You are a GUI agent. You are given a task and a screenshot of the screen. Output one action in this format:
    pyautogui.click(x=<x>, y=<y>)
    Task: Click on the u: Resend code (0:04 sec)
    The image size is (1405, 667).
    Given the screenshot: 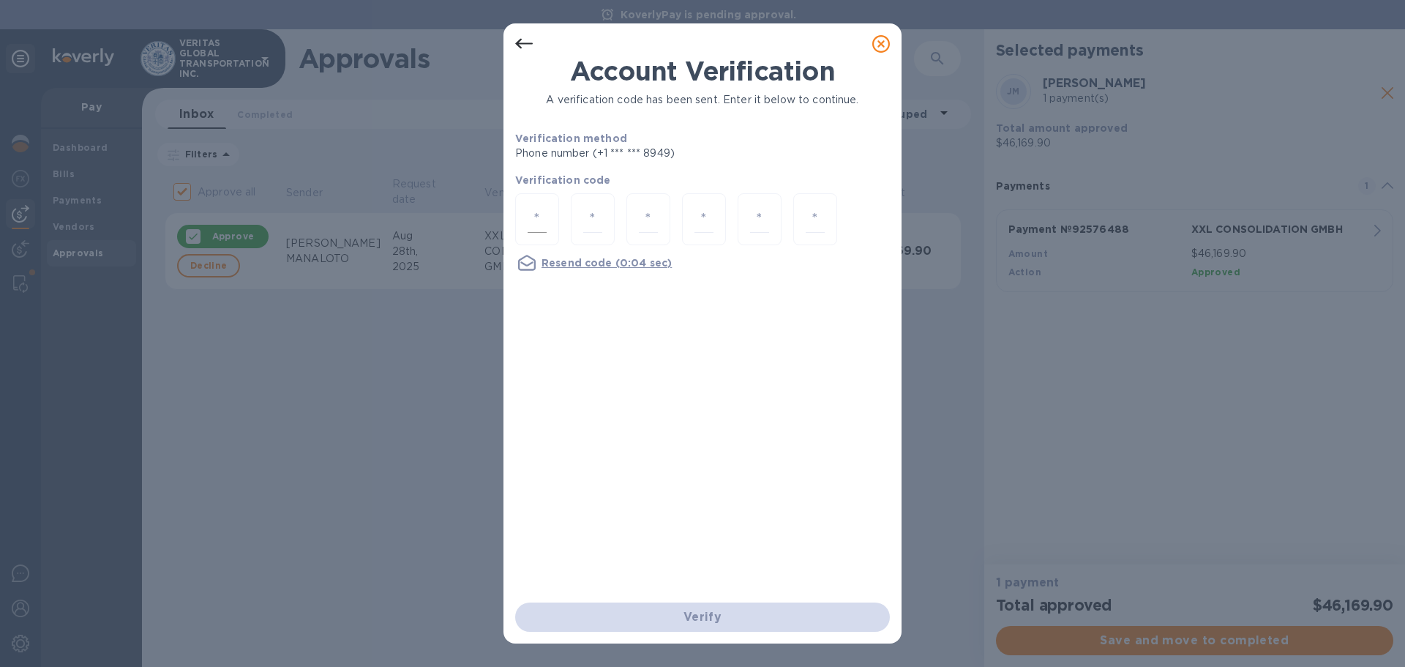 What is the action you would take?
    pyautogui.click(x=607, y=263)
    